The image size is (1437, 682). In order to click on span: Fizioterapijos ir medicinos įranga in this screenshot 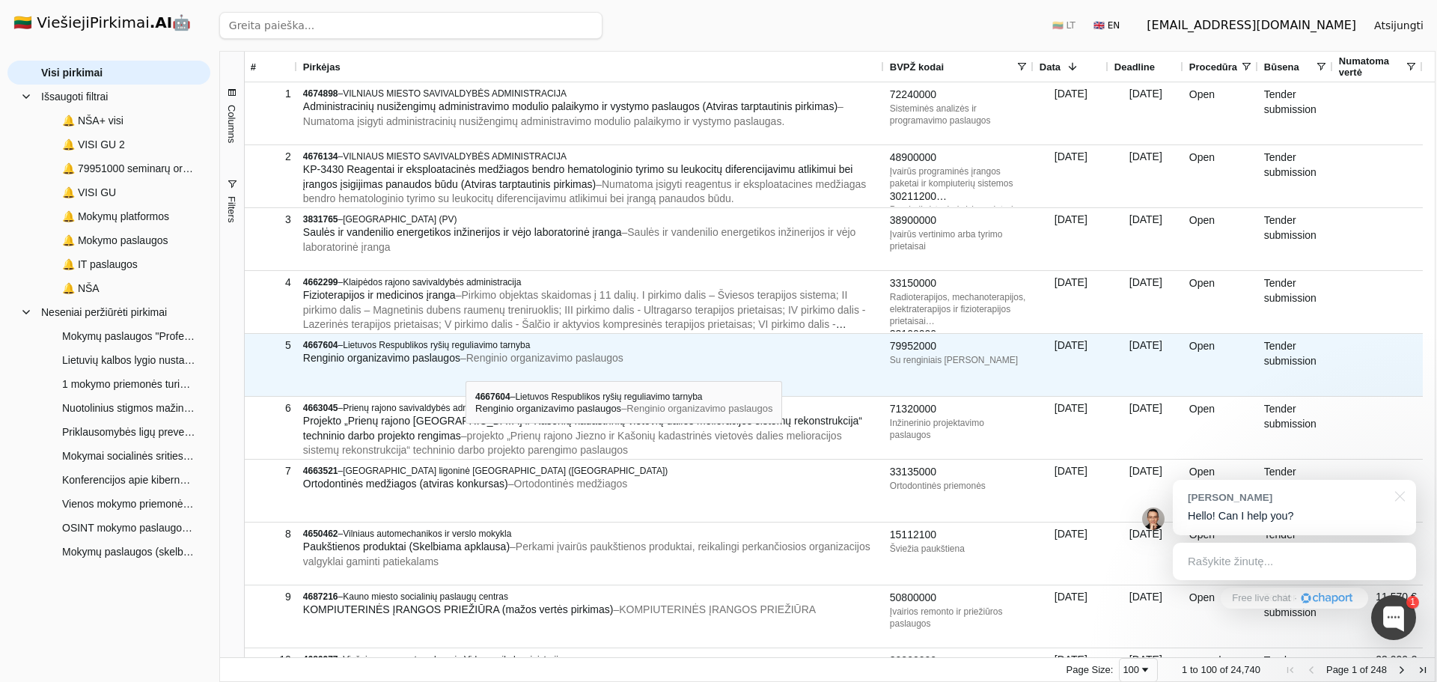, I will do `click(380, 295)`.